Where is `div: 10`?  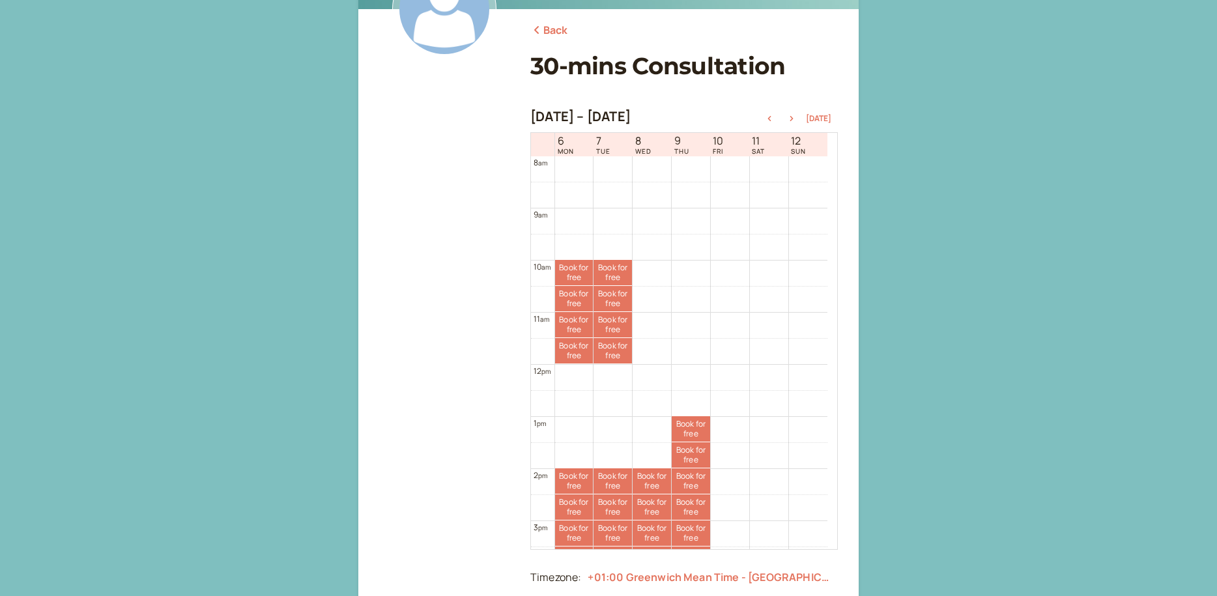
div: 10 is located at coordinates (542, 266).